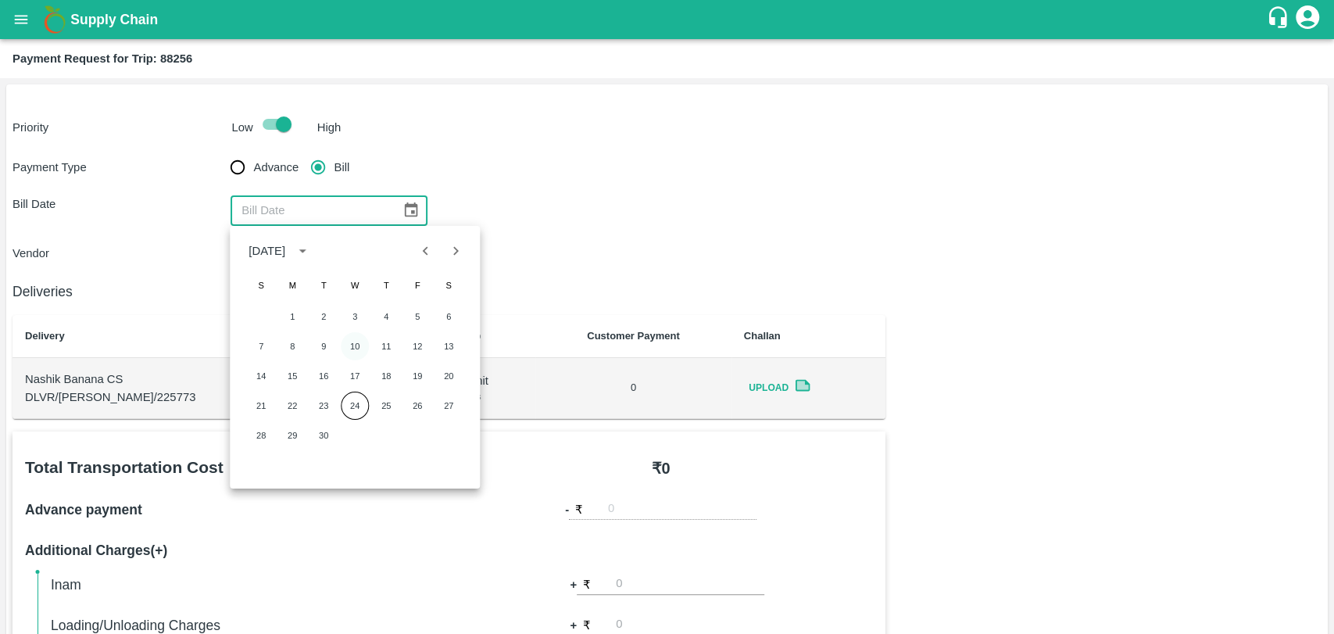  I want to click on button: 30, so click(324, 435).